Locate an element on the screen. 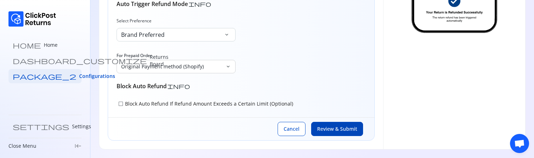  p: Original Payment method (Shopify) is located at coordinates (172, 66).